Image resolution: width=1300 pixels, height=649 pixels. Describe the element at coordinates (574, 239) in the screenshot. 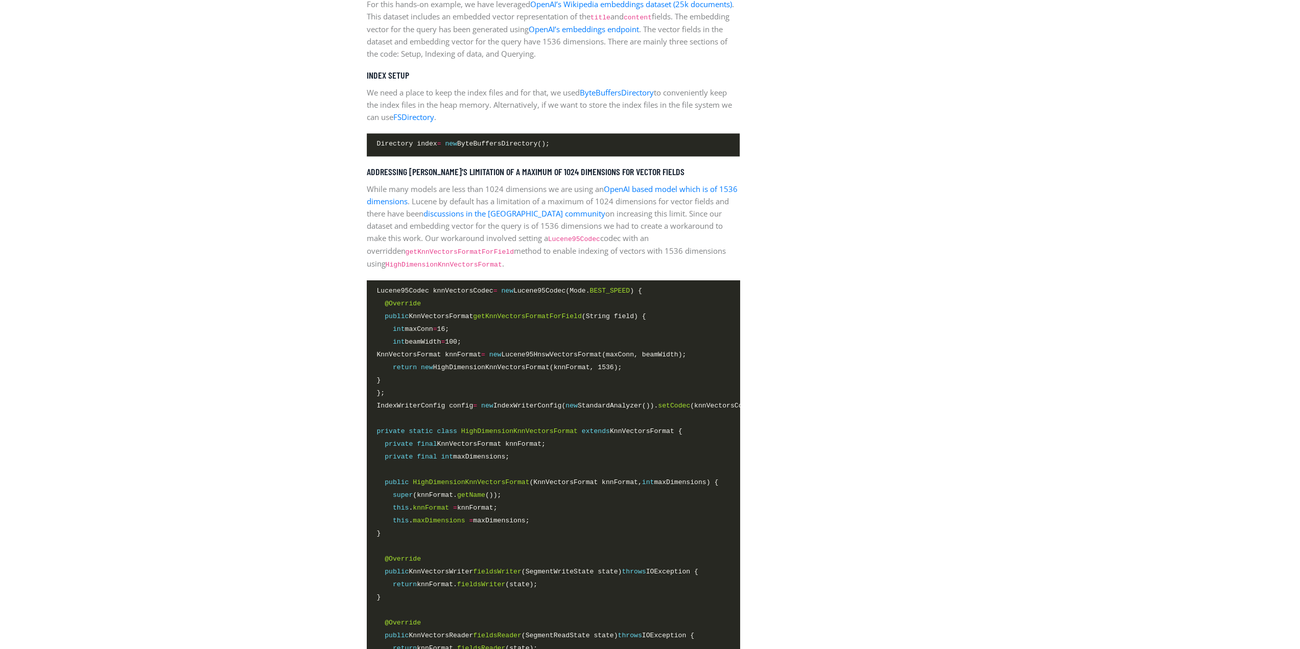

I see `code: Lucene95Codec` at that location.